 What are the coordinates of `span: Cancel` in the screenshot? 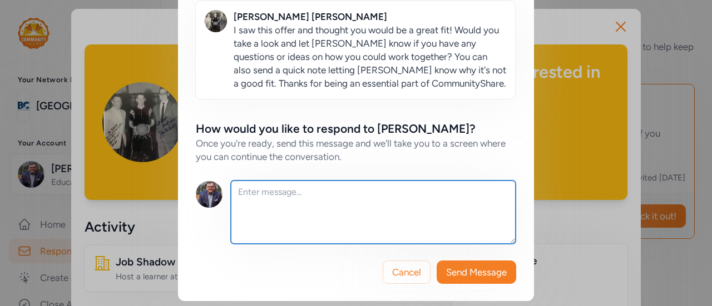 It's located at (406, 272).